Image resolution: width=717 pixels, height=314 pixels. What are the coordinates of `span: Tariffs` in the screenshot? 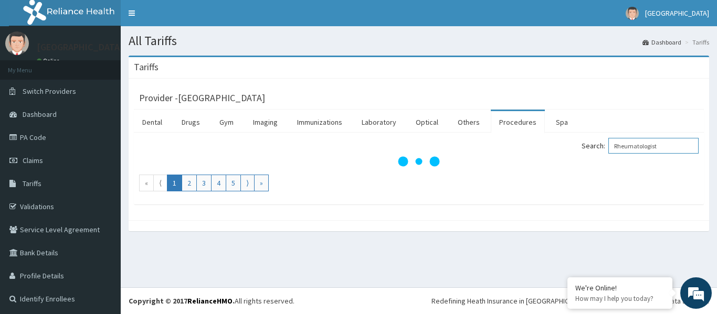 It's located at (32, 184).